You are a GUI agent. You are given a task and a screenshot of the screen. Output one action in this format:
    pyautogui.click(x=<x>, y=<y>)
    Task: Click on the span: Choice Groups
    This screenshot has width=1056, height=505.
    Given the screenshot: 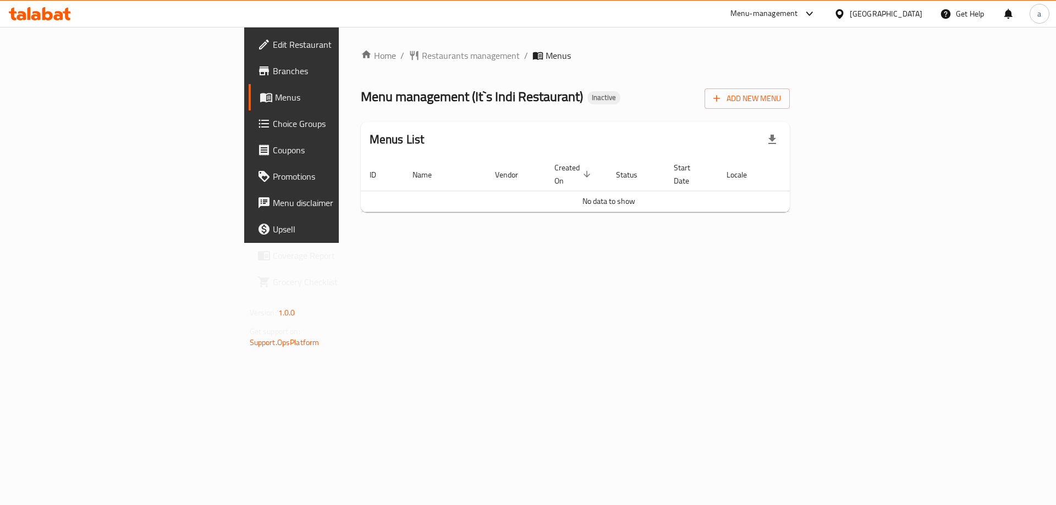 What is the action you would take?
    pyautogui.click(x=342, y=124)
    